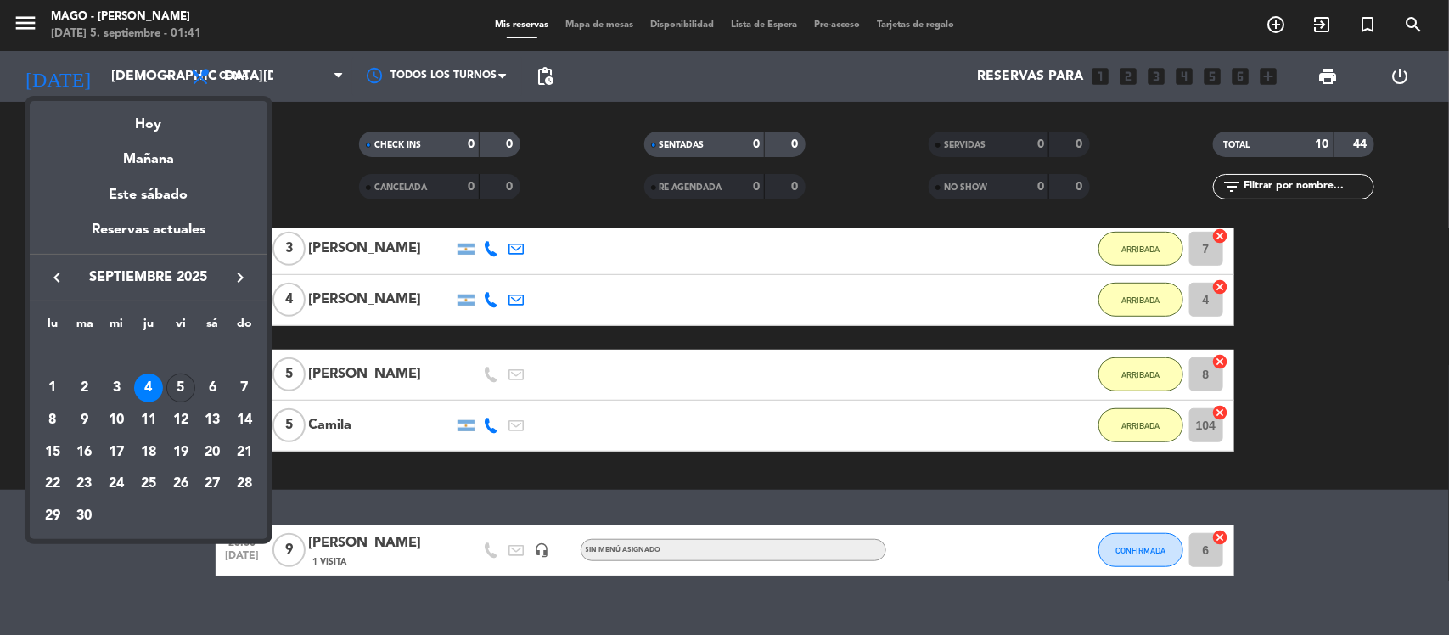  What do you see at coordinates (53, 420) in the screenshot?
I see `div: 8` at bounding box center [53, 420].